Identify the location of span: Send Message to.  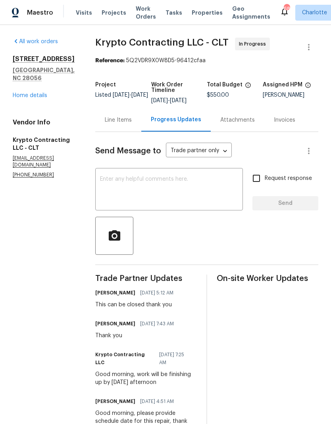
(128, 151).